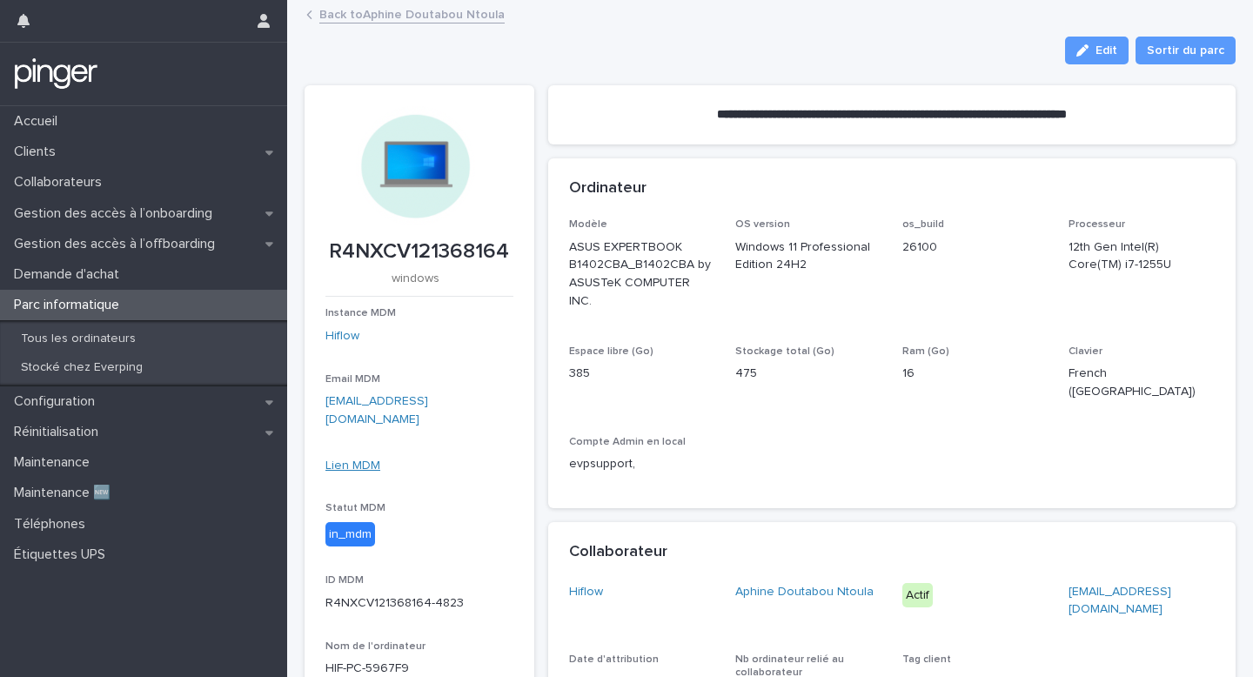  Describe the element at coordinates (57, 401) in the screenshot. I see `p: Configuration` at that location.